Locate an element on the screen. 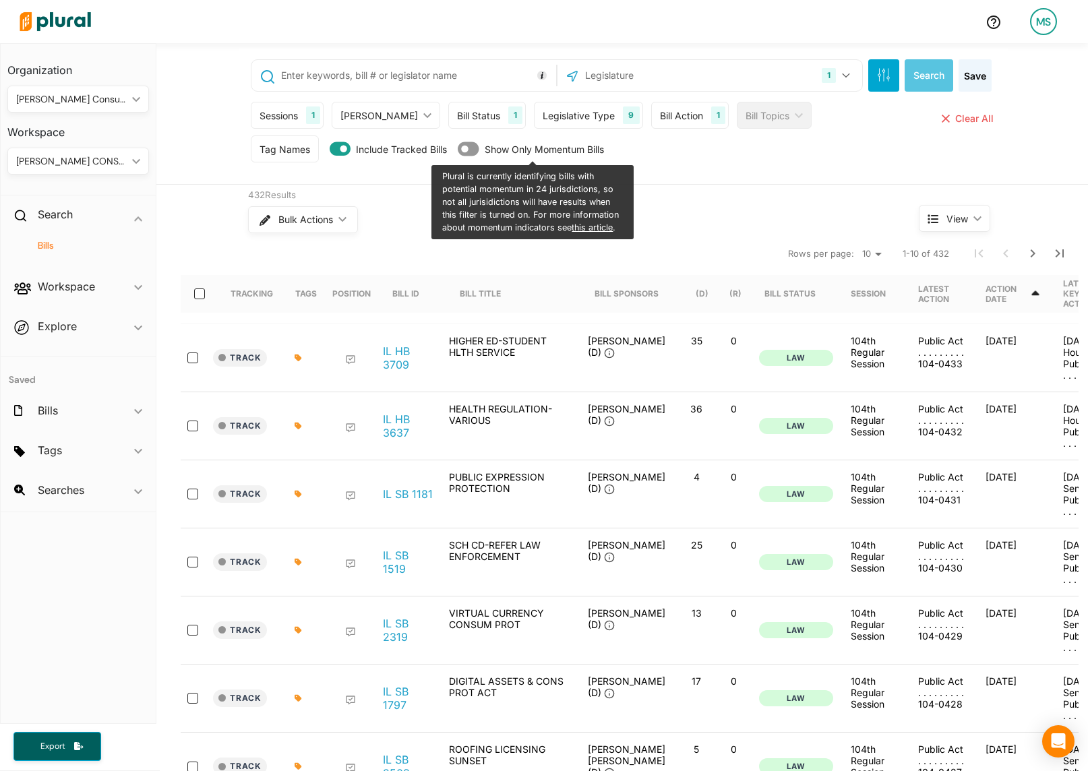  input: select-row-state-il-104th-sb2319 is located at coordinates (193, 630).